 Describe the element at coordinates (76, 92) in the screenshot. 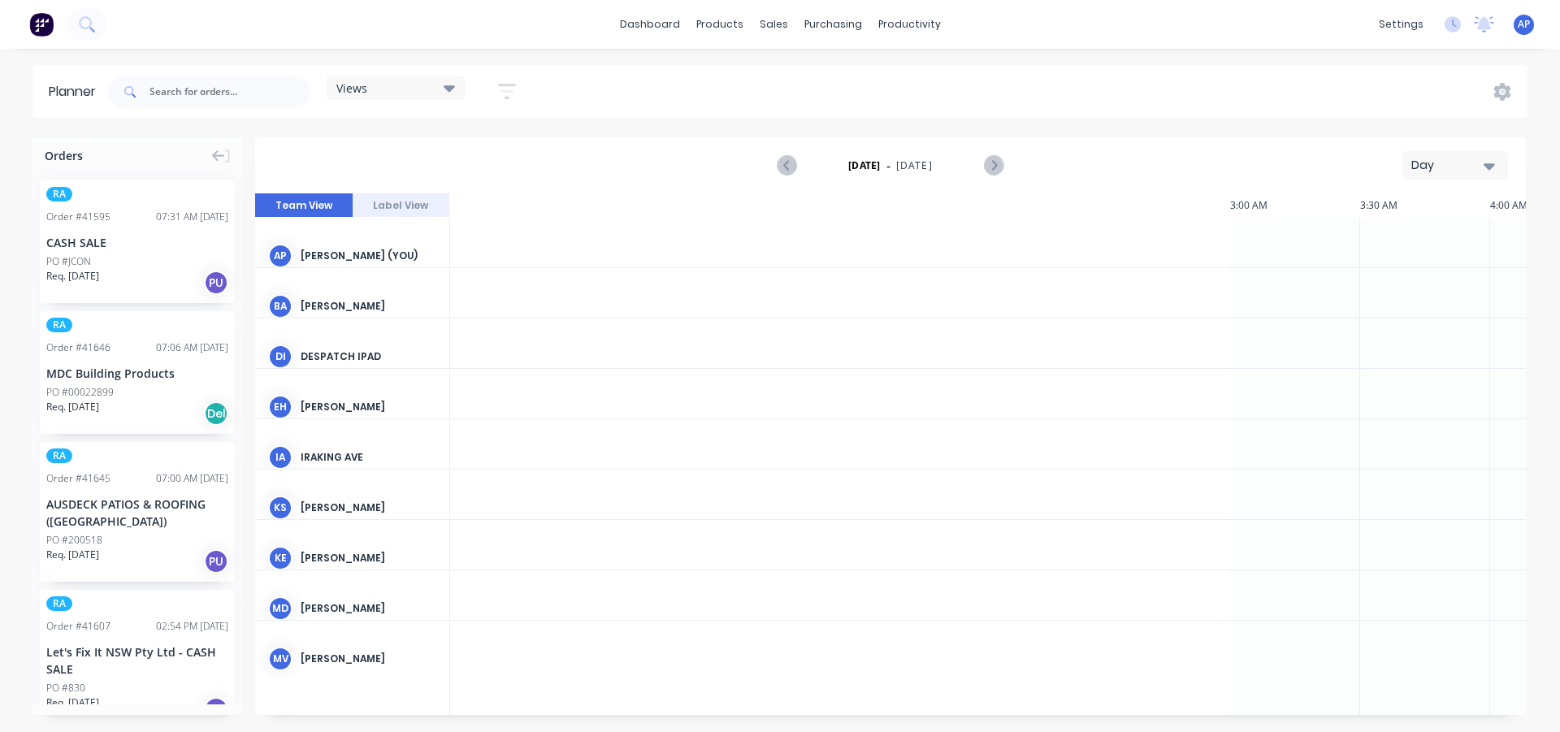

I see `div: Planner` at that location.